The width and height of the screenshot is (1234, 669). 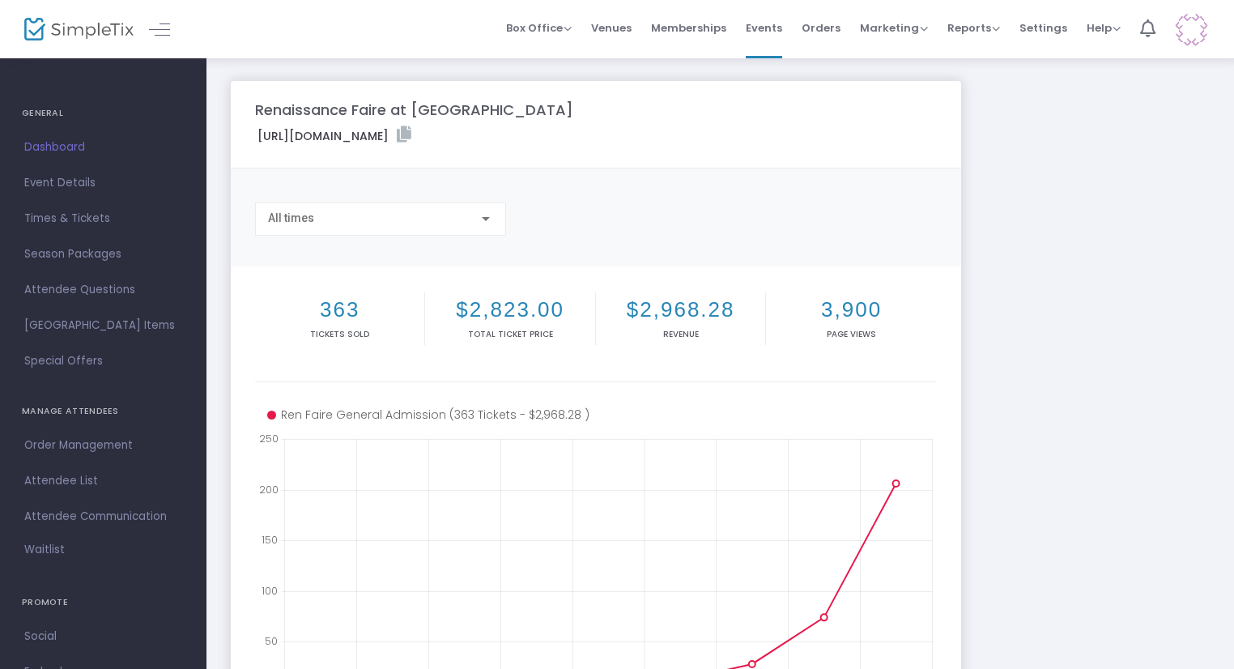 What do you see at coordinates (269, 438) in the screenshot?
I see `text: 250` at bounding box center [269, 438].